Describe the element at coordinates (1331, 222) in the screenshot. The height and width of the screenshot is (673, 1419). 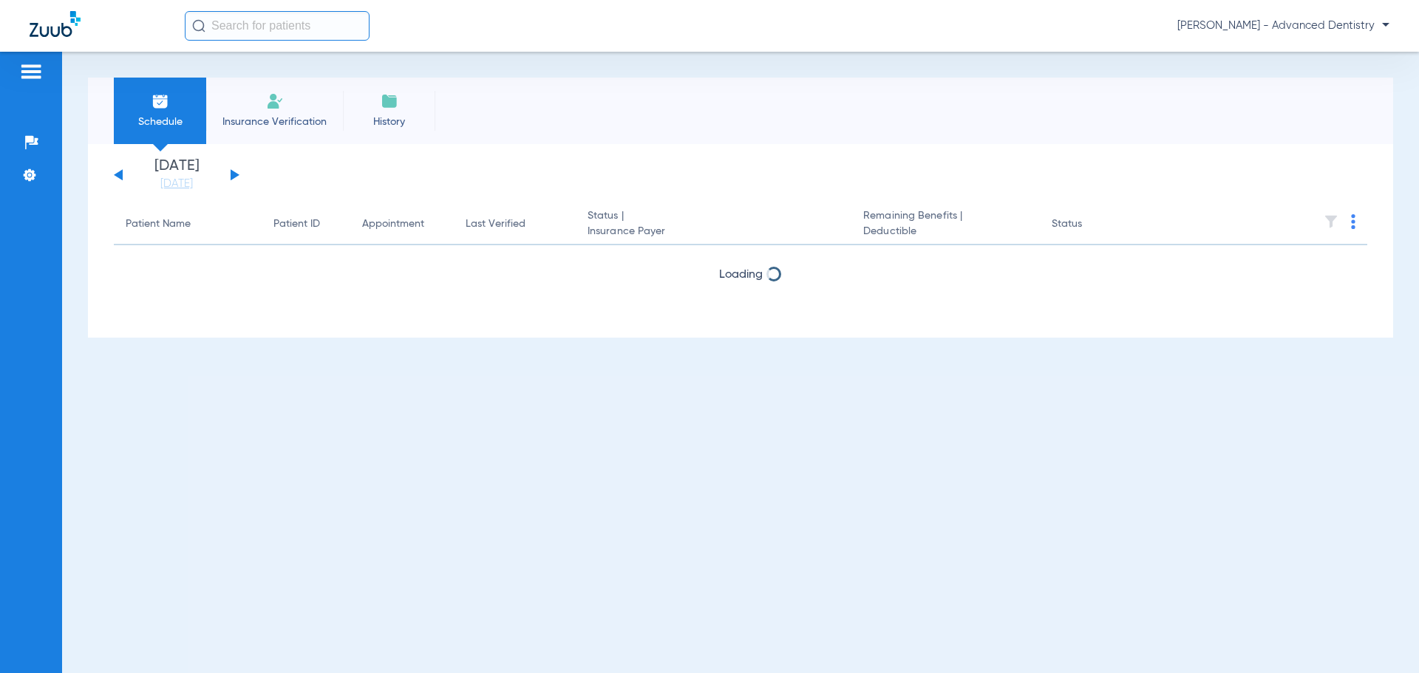
I see `img: filter.svg` at that location.